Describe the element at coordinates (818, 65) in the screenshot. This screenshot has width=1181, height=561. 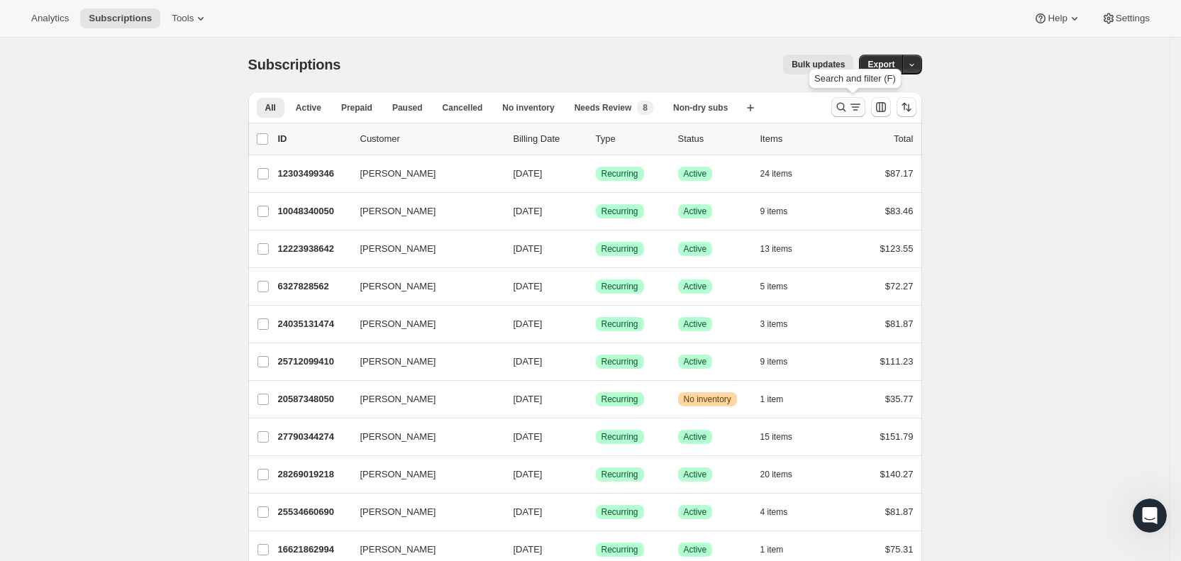
I see `span: Bulk updates` at that location.